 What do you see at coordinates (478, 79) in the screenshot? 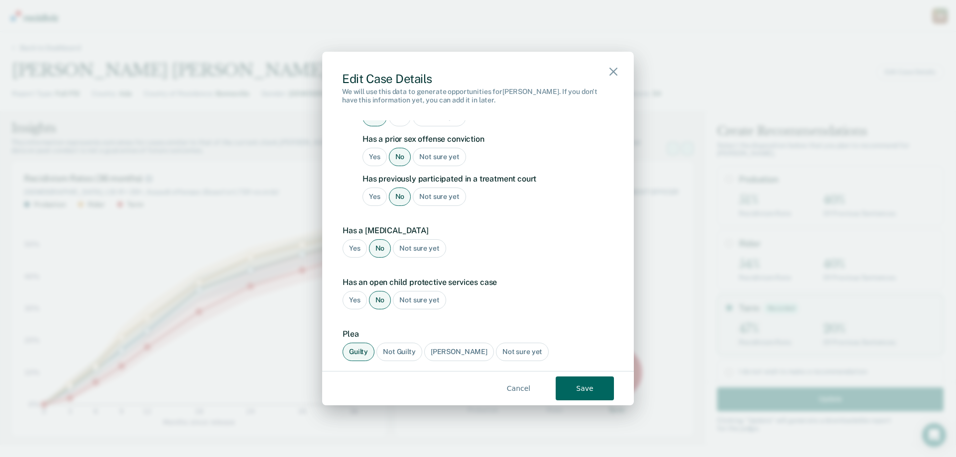
I see `div: Edit Case Details` at bounding box center [478, 79].